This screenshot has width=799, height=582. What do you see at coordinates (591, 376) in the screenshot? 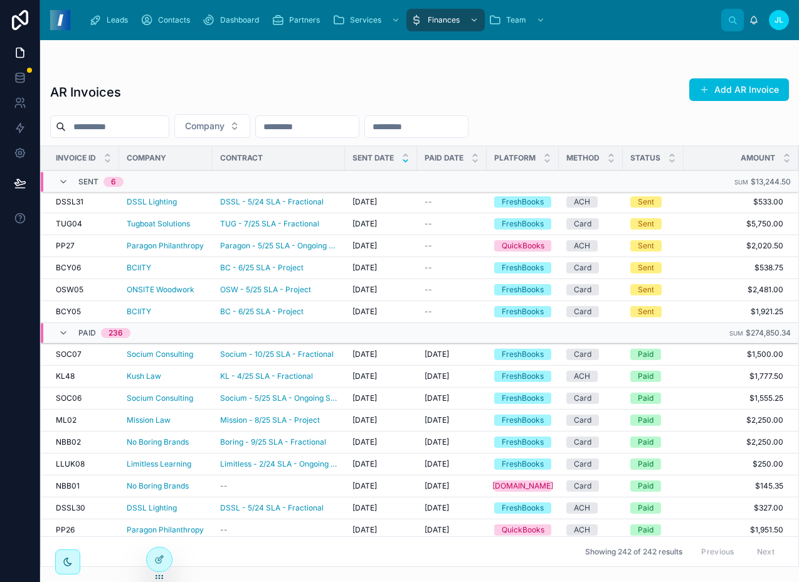
I see `a: ACH` at bounding box center [591, 376].